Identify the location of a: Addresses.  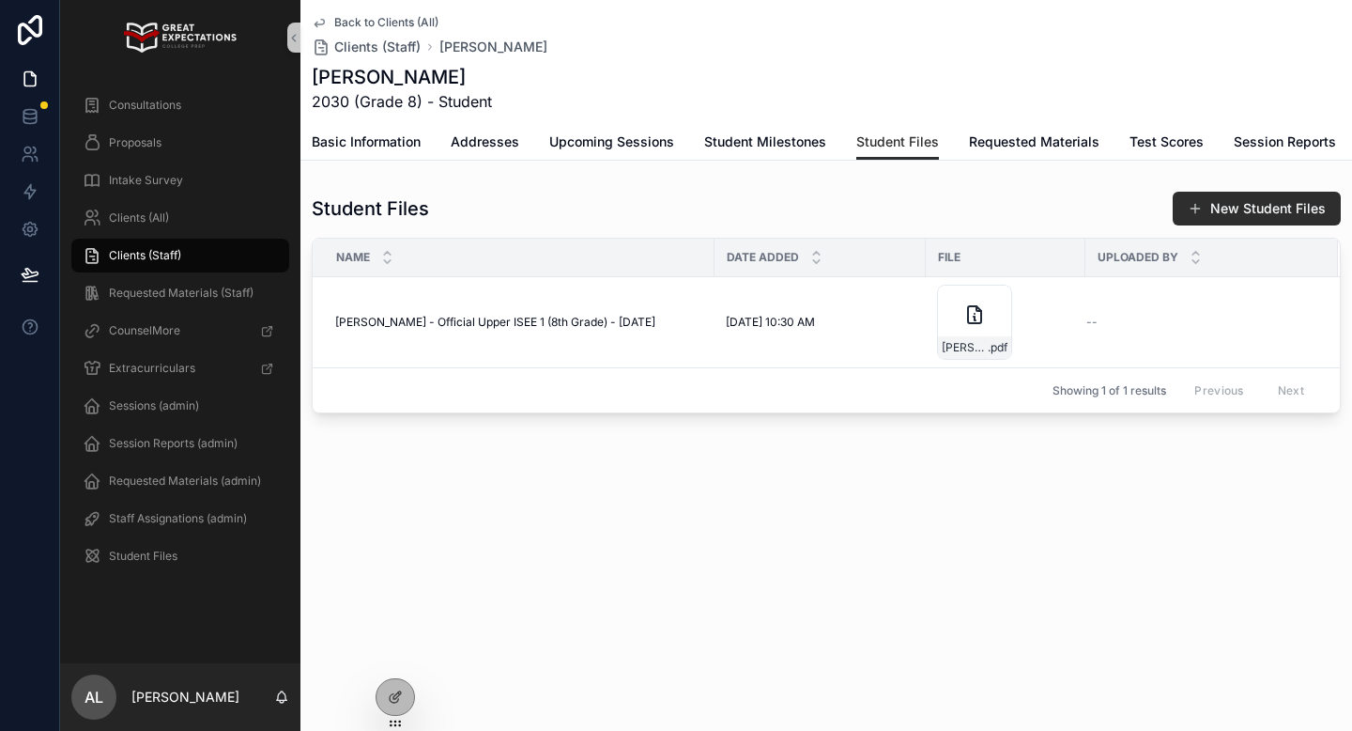
(485, 144).